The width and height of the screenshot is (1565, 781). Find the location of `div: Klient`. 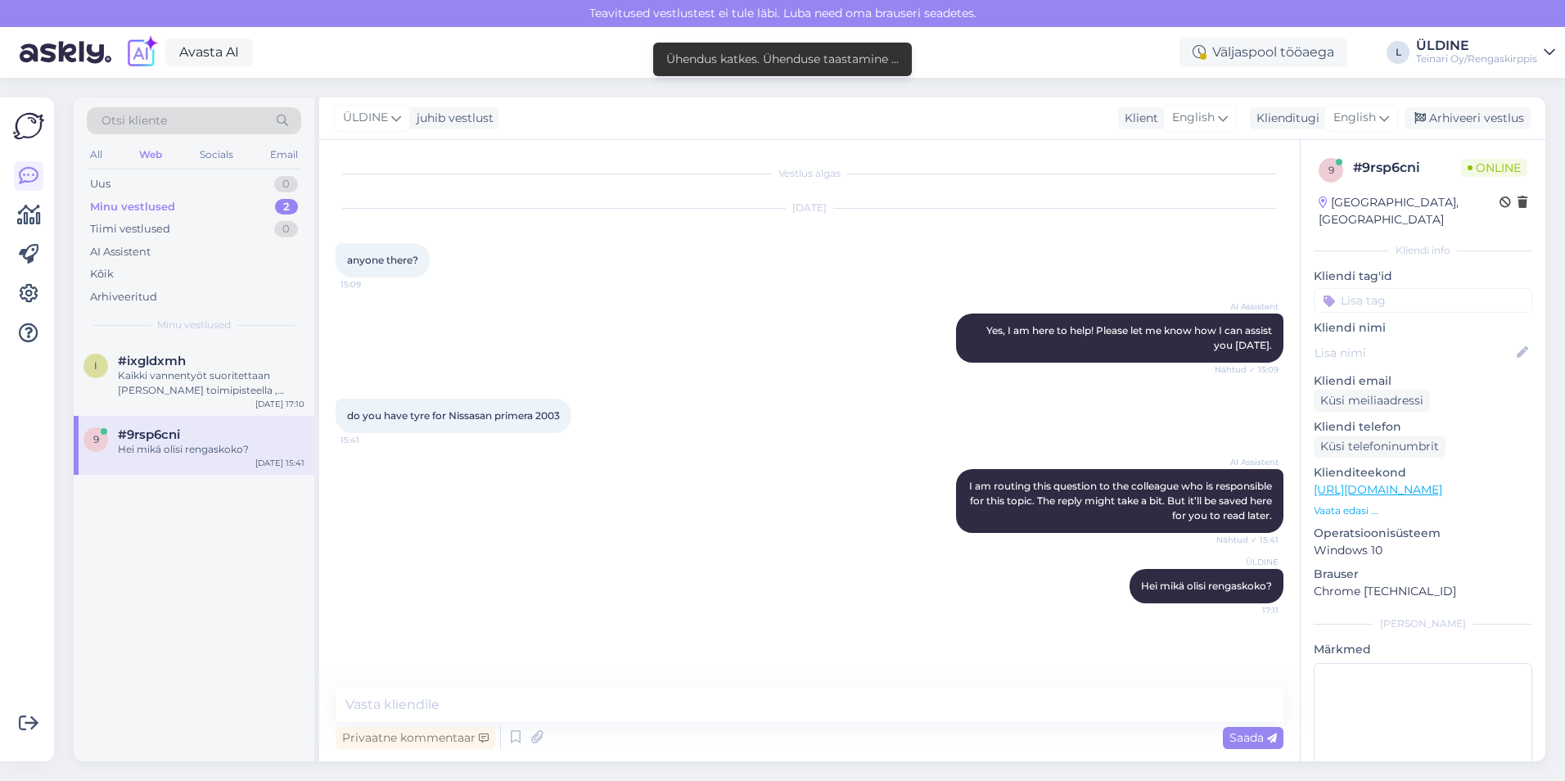

div: Klient is located at coordinates (1138, 118).